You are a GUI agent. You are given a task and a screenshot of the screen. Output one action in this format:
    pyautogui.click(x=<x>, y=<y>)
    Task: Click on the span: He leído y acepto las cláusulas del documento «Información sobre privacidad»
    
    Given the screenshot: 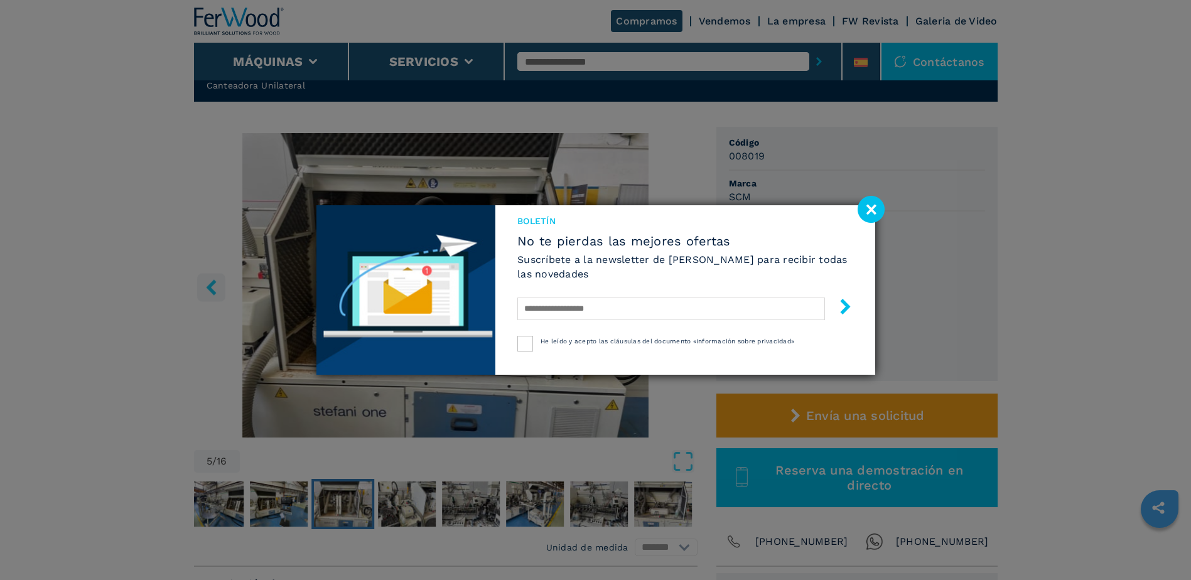 What is the action you would take?
    pyautogui.click(x=667, y=341)
    